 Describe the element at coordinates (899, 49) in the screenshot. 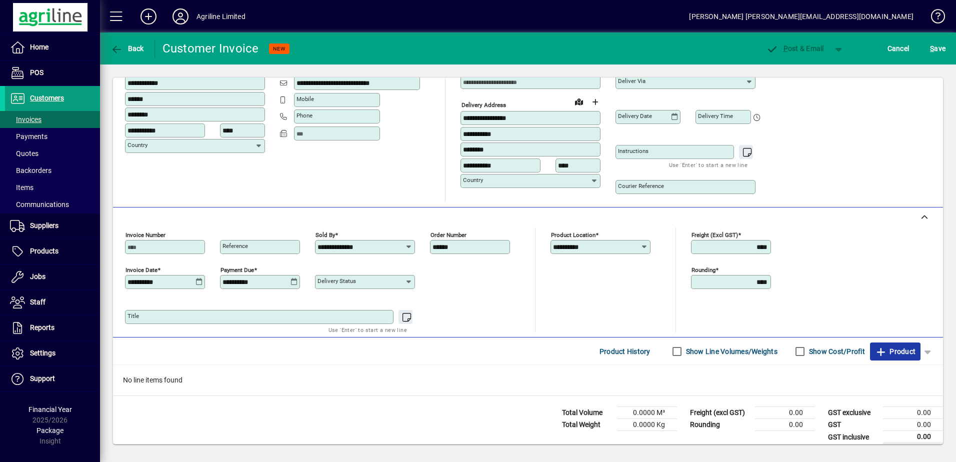

I see `button: Cancel` at that location.